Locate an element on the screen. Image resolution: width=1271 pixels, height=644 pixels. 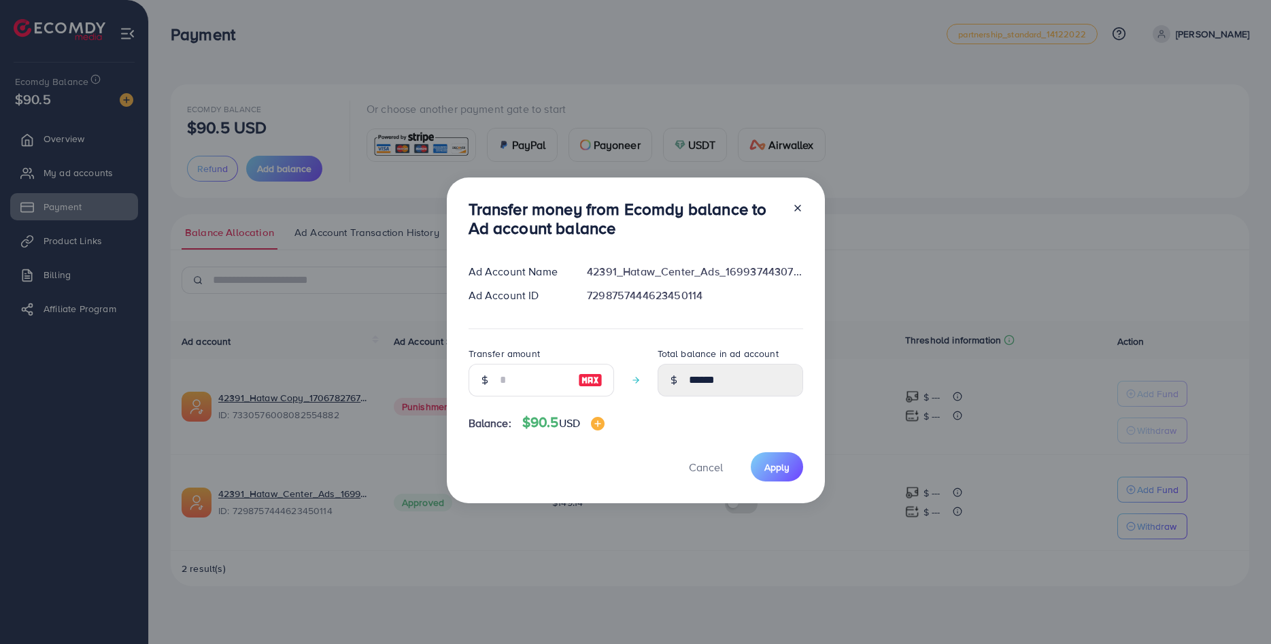
span: Apply is located at coordinates (776, 467).